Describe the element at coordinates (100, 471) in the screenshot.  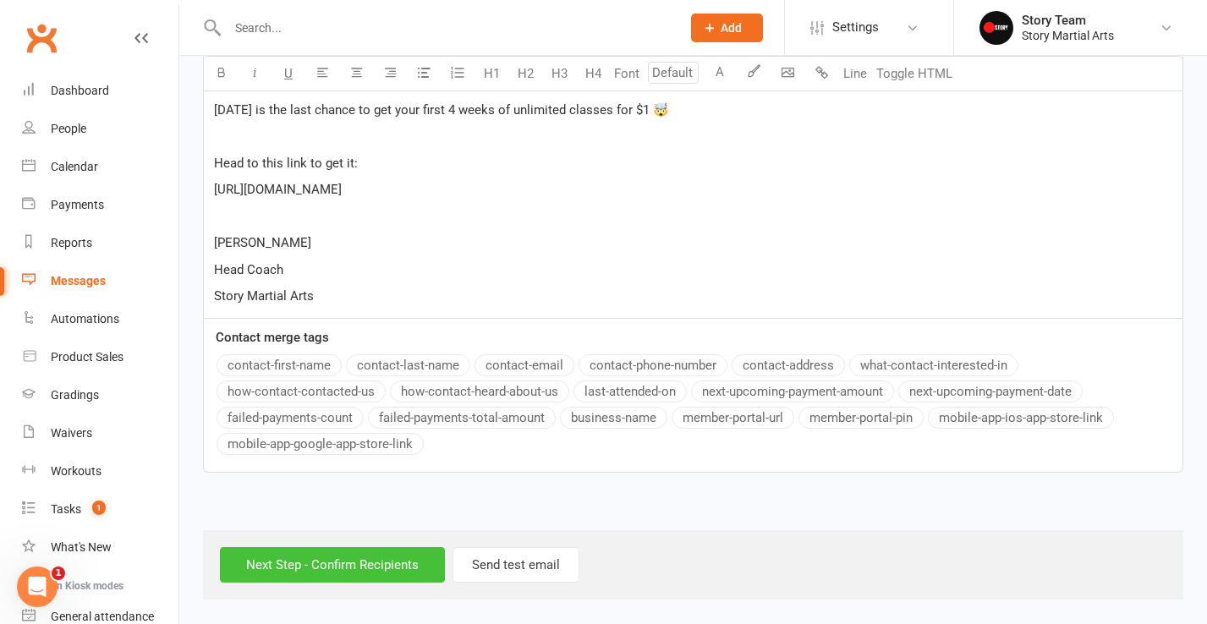
I see `a: Workouts` at that location.